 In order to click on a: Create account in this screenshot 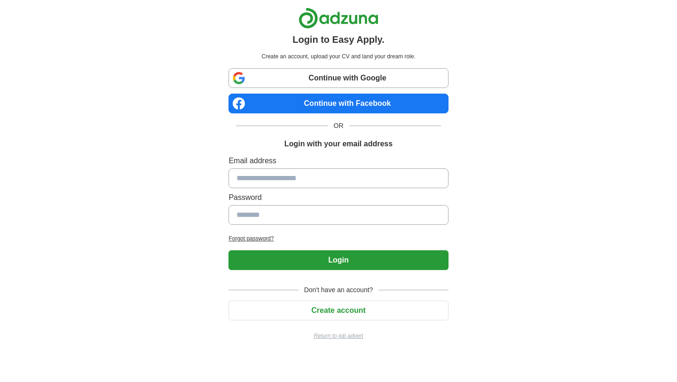, I will do `click(338, 310)`.